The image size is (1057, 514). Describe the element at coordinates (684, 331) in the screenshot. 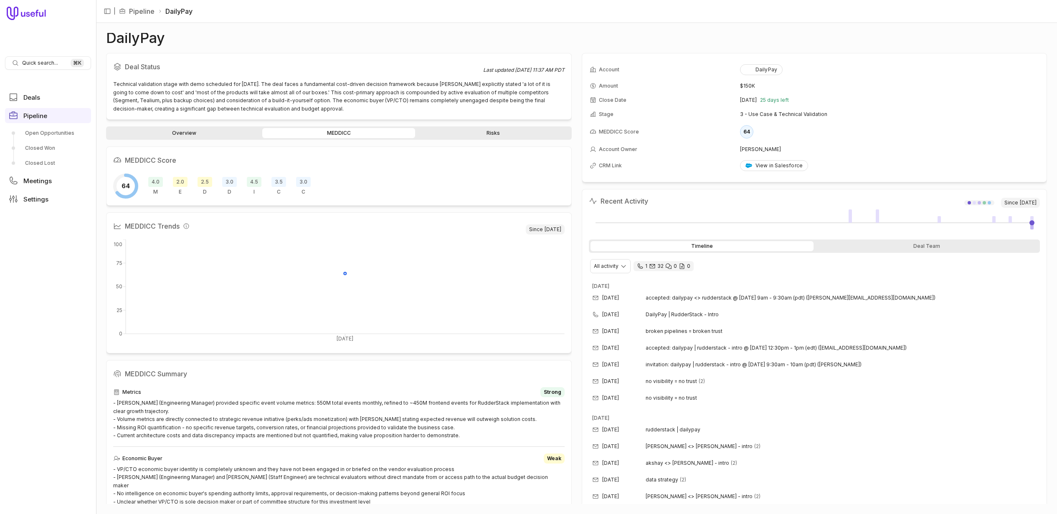

I see `span: broken pipelines = broken trust` at that location.